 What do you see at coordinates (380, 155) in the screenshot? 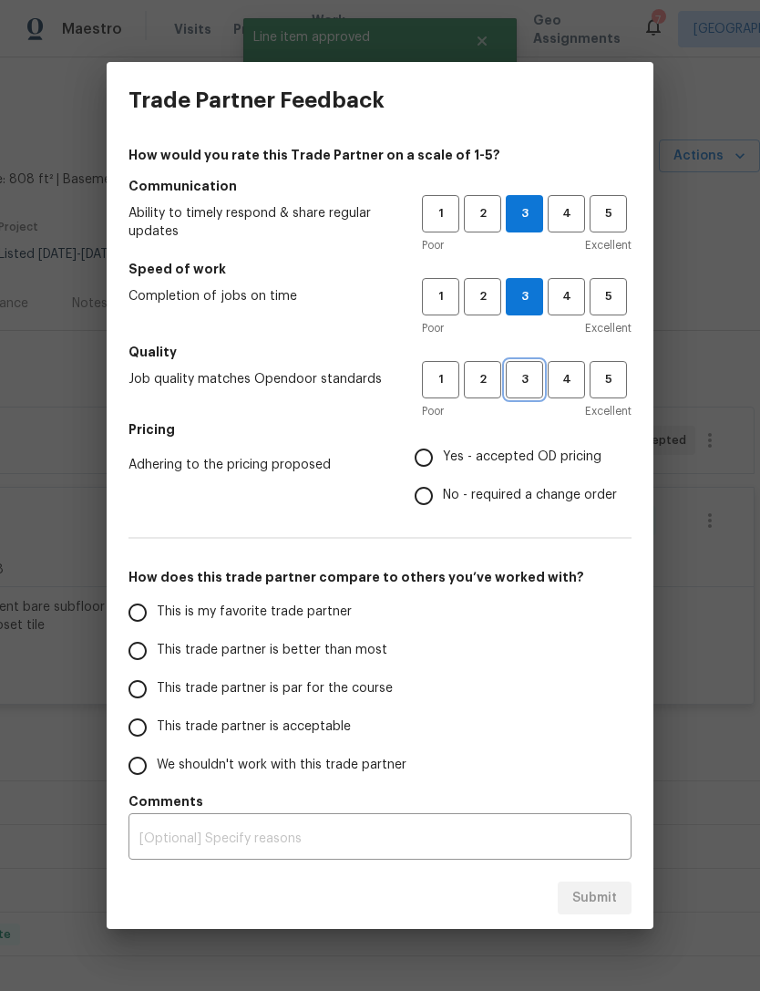
I see `h4: How would you rate this Trade Partner on a scale of 1-5?` at bounding box center [380, 155].